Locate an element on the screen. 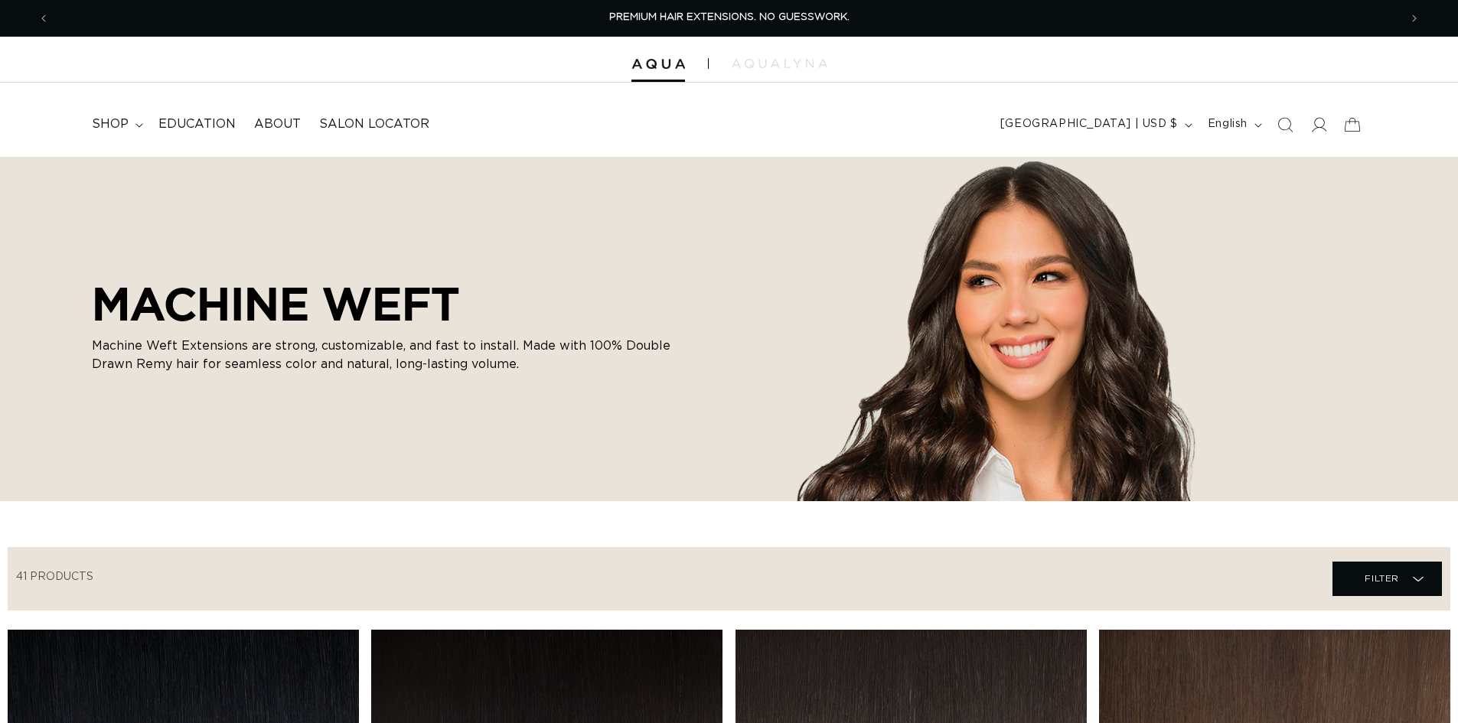  img: Aqua Hair Extensions is located at coordinates (658, 64).